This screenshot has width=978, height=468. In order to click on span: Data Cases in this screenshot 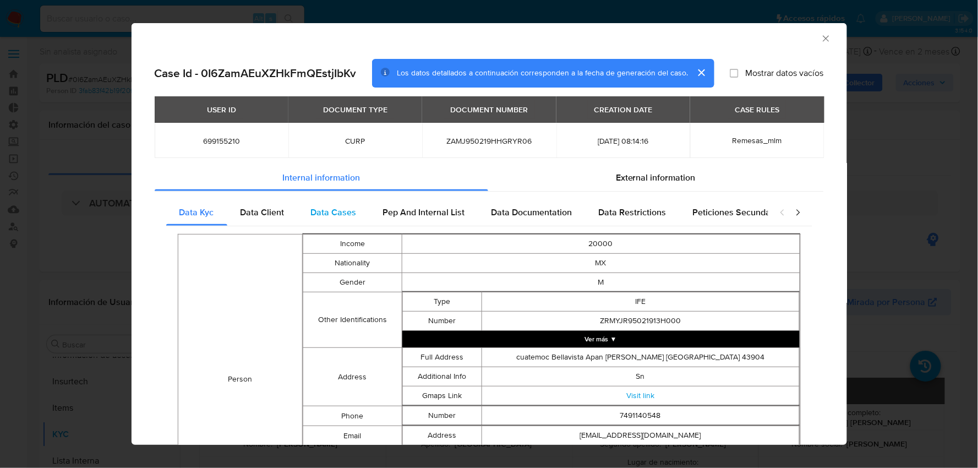, I will do `click(333, 212)`.